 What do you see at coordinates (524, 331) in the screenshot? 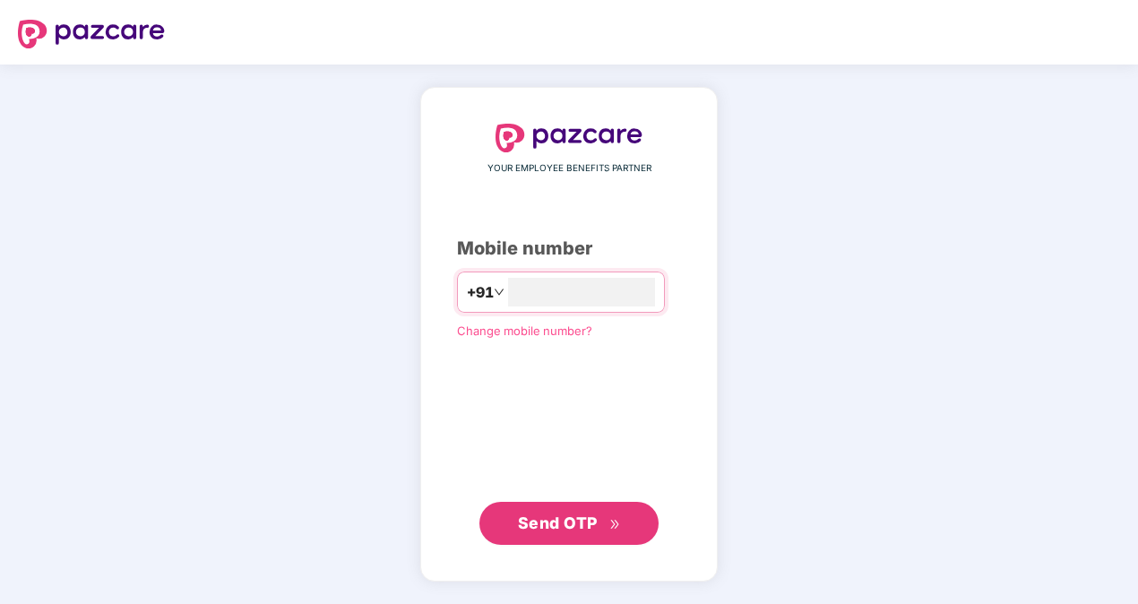
I see `a: Change mobile number?` at bounding box center [524, 331].